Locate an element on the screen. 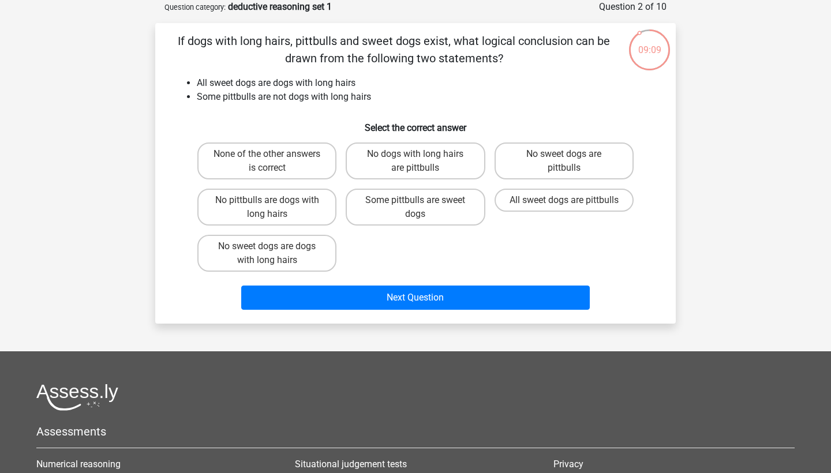 The image size is (831, 473). button: Next Question is located at coordinates (416, 298).